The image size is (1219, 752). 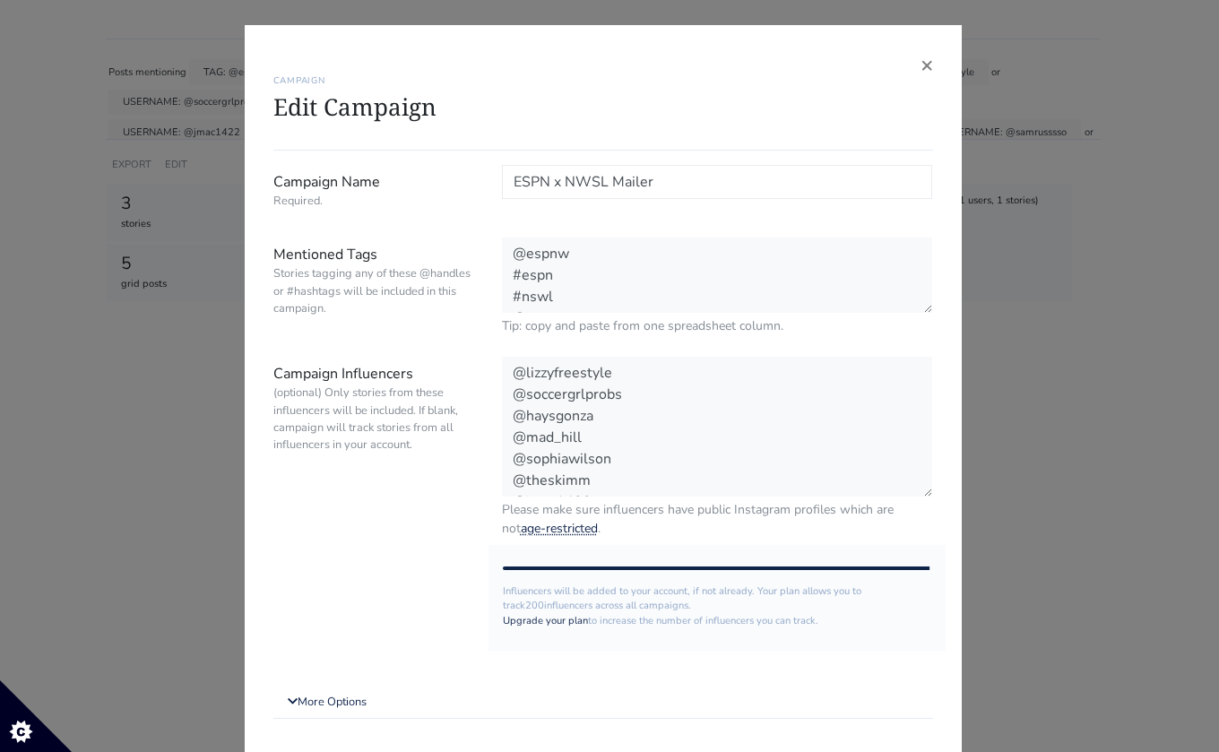 I want to click on p: to increase the number of influencers you can track., so click(x=717, y=621).